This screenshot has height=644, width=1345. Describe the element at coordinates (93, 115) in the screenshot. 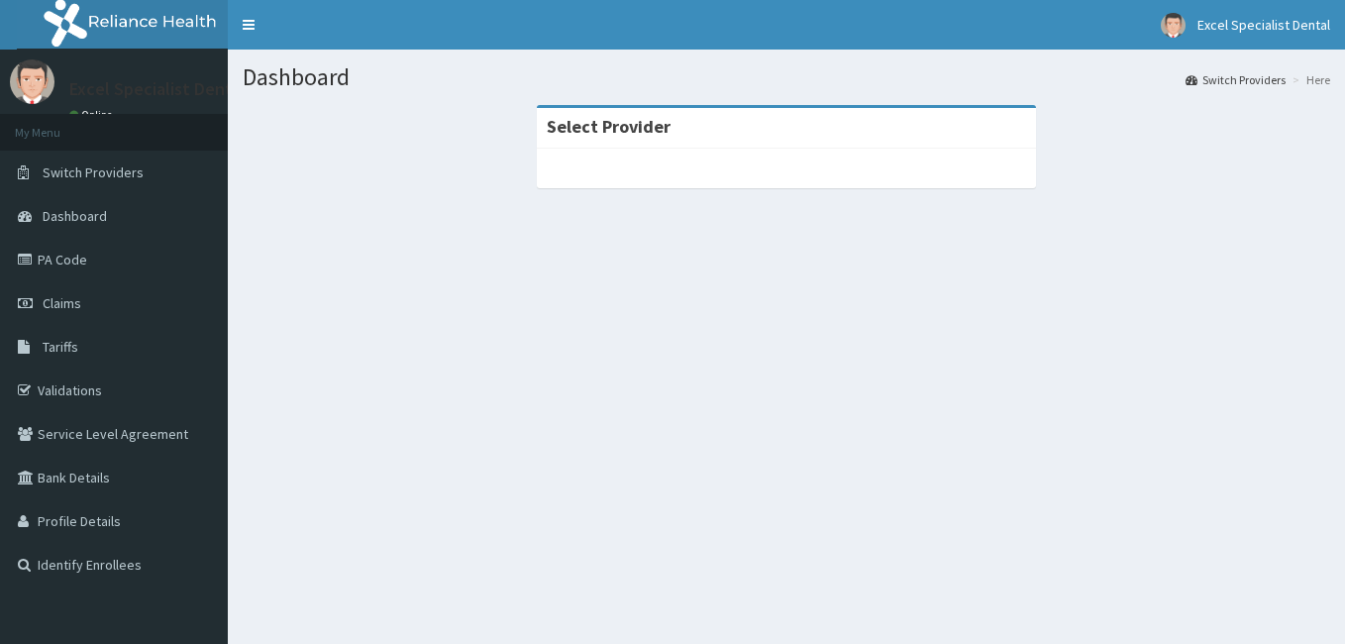

I see `a: Online` at that location.